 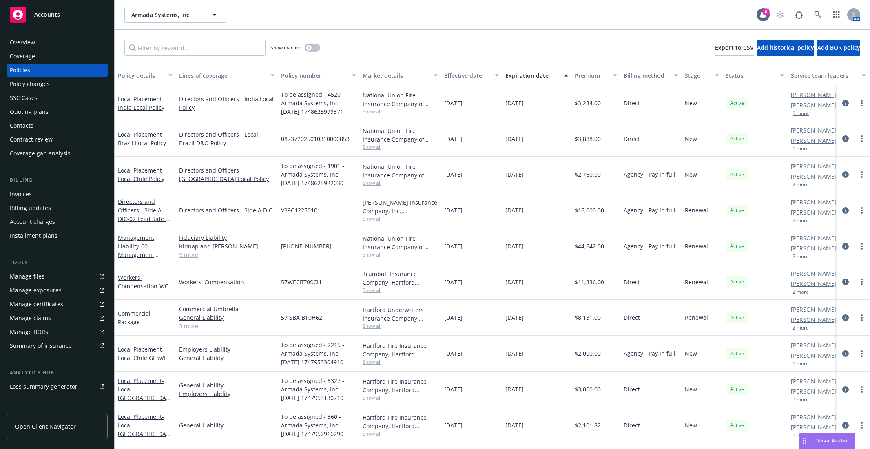 What do you see at coordinates (142, 254) in the screenshot?
I see `span: - 00 Management Liability $5M - AIG` at bounding box center [142, 254].